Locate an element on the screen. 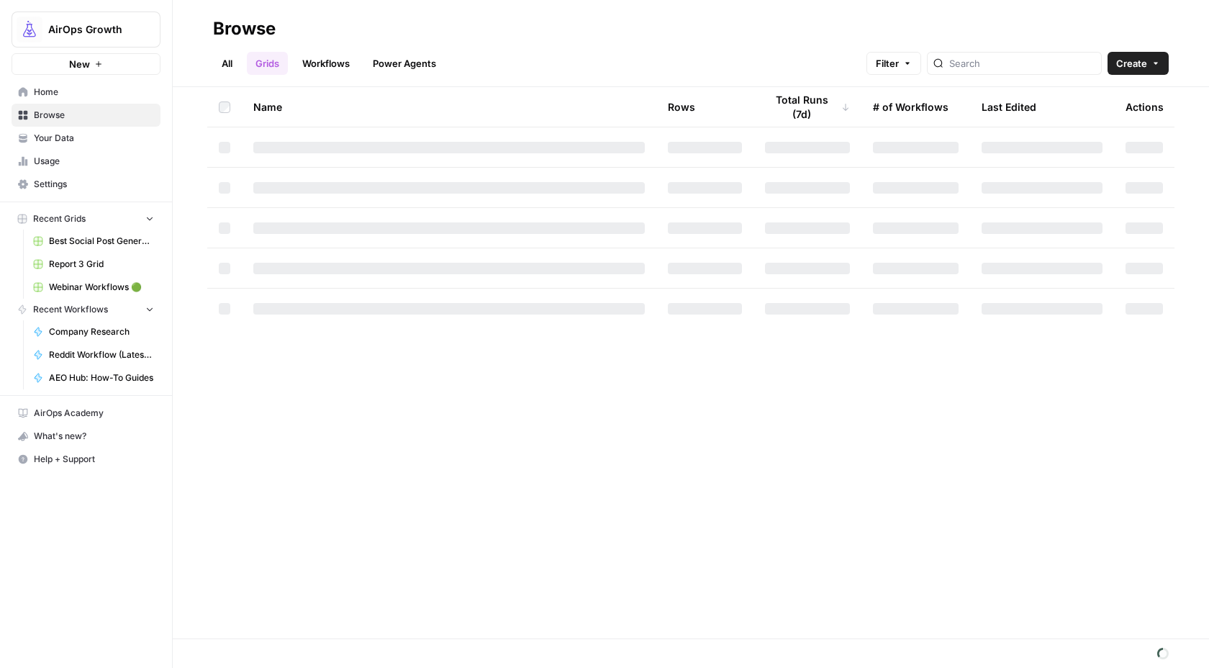  button: Help + Support is located at coordinates (86, 459).